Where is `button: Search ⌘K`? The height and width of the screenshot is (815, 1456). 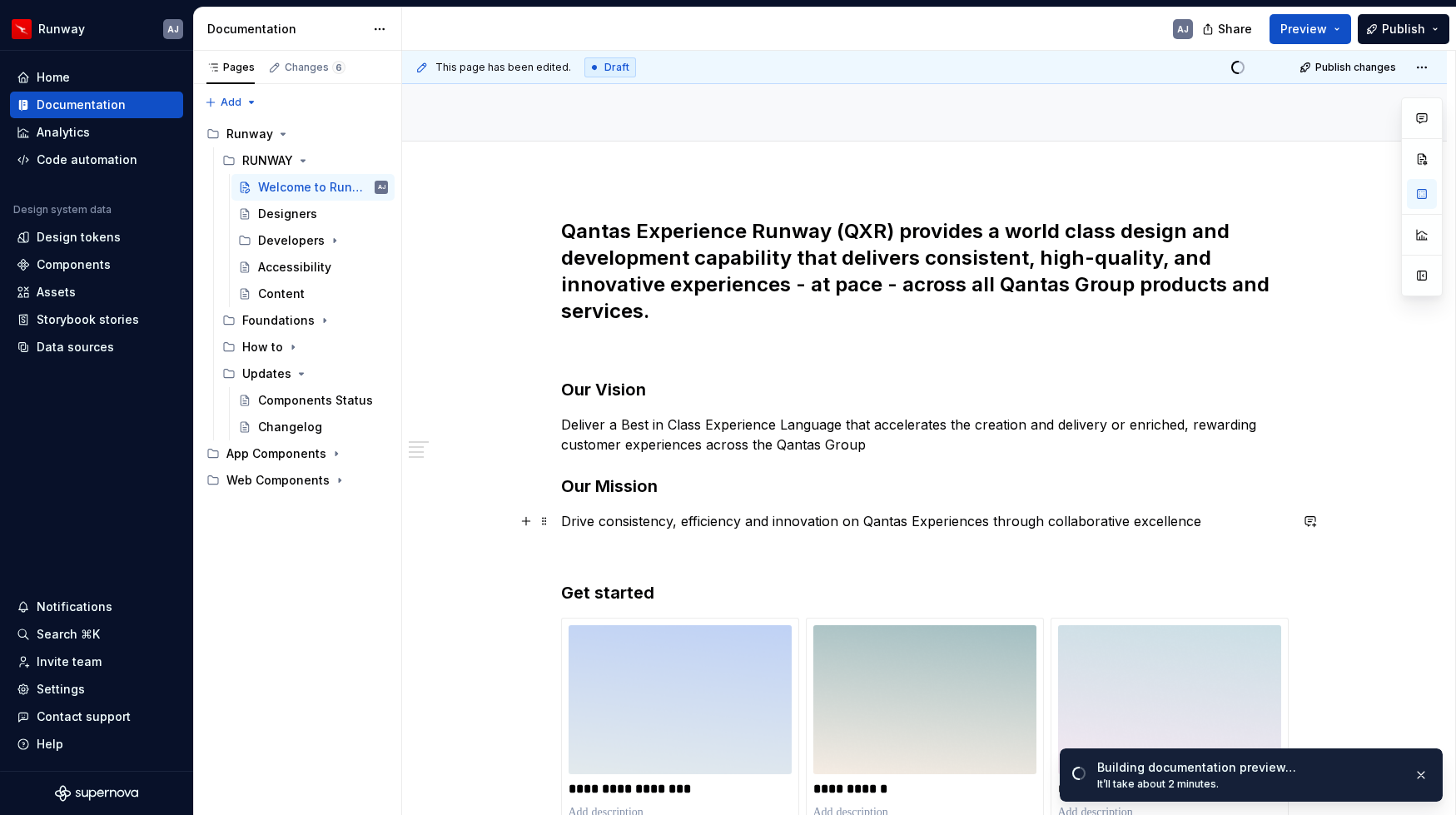
button: Search ⌘K is located at coordinates (96, 634).